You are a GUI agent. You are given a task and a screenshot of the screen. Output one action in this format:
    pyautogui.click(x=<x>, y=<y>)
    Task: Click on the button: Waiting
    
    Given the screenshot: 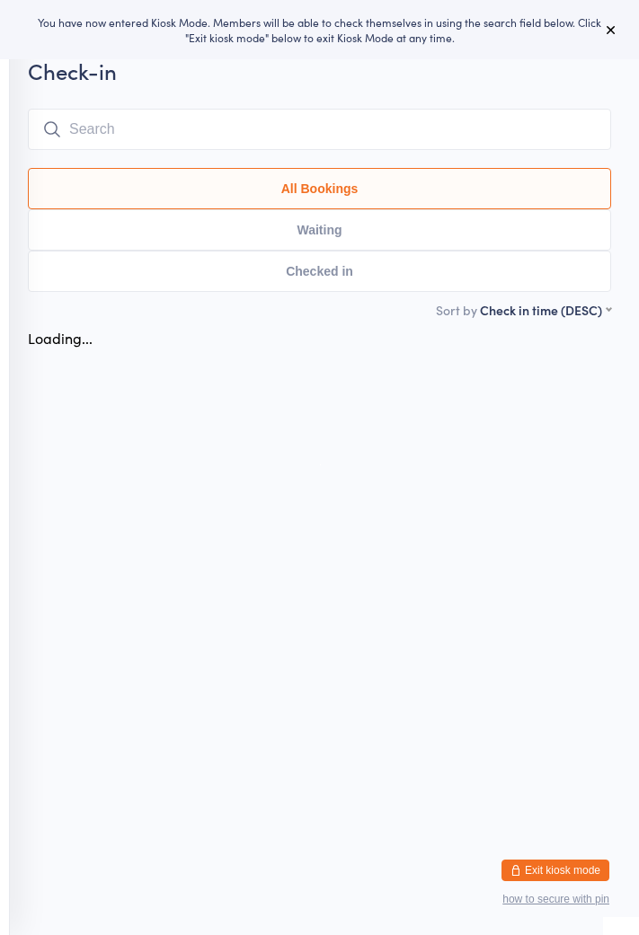 What is the action you would take?
    pyautogui.click(x=319, y=230)
    